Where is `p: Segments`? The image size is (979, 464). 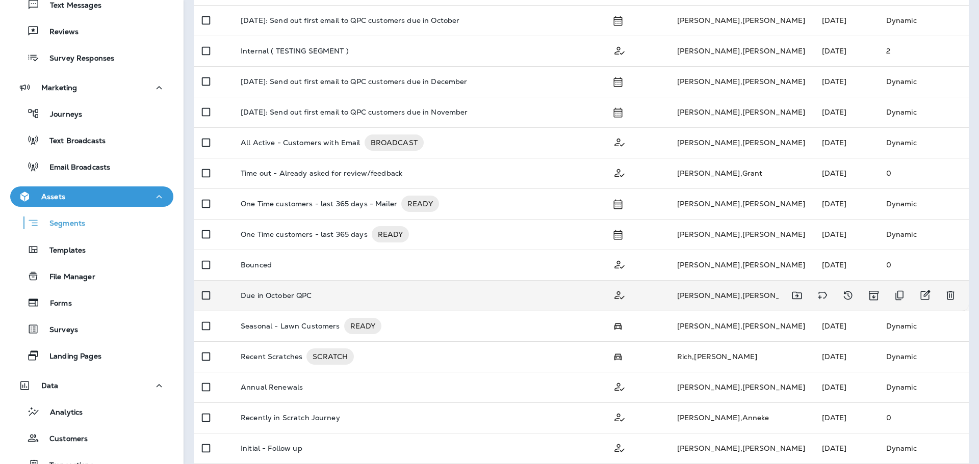
p: Segments is located at coordinates (62, 224).